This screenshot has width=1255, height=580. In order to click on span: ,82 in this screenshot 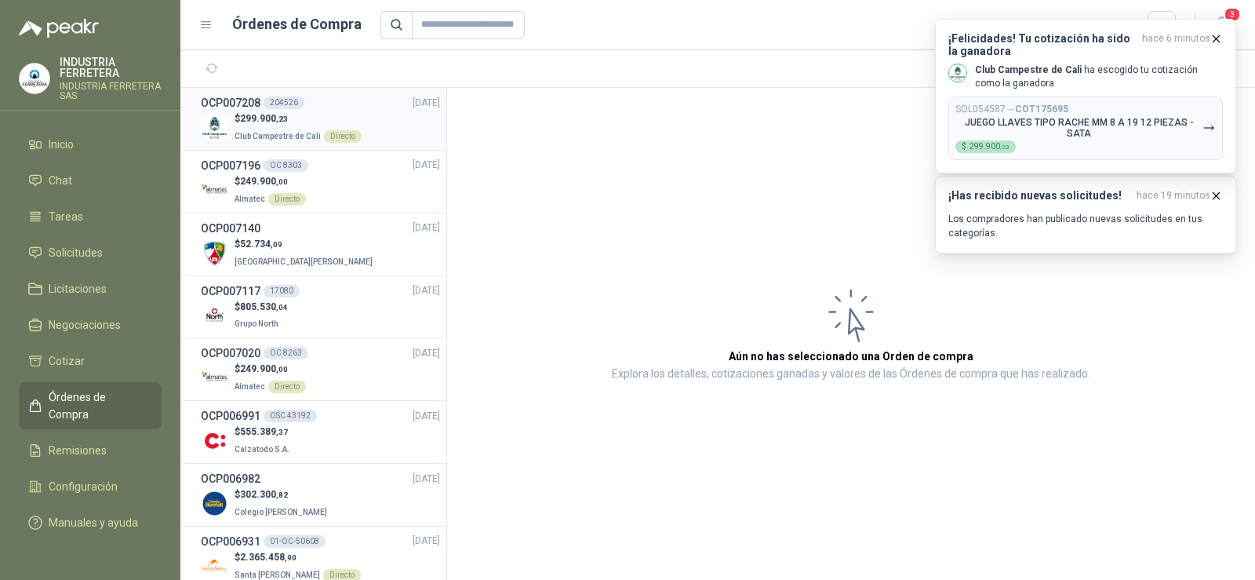, I will do `click(282, 494)`.